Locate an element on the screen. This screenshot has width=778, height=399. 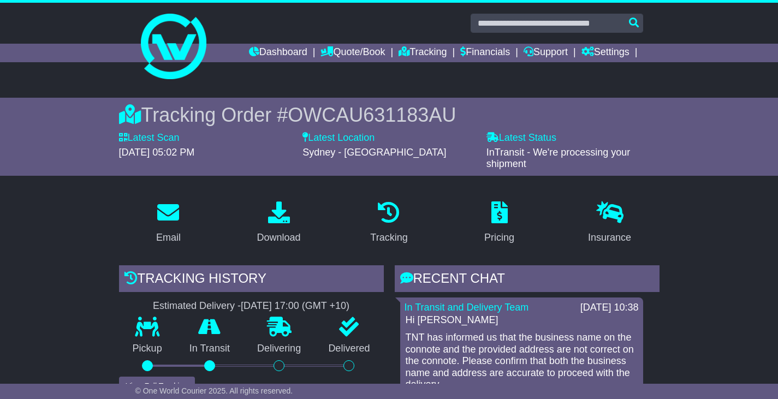
a: Support is located at coordinates (545, 53).